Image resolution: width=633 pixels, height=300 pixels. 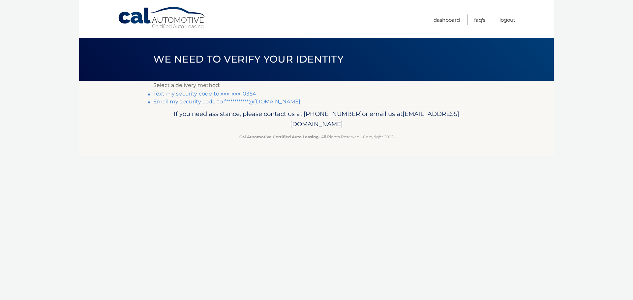 What do you see at coordinates (279, 137) in the screenshot?
I see `strong: Cal Automotive Certified Auto Leasing` at bounding box center [279, 137].